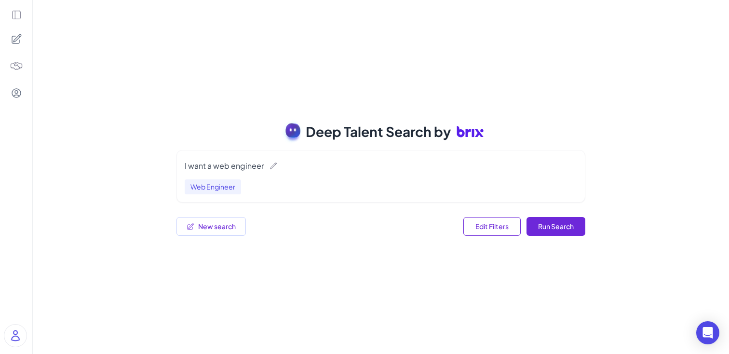 The height and width of the screenshot is (354, 729). Describe the element at coordinates (16, 66) in the screenshot. I see `img: 4blF7nbYMBMHBwcHBwcHBwcHBwcHBwcHB4es+Bd0DLy0SdzEZwAAAABJRU5ErkJggg==` at that location.